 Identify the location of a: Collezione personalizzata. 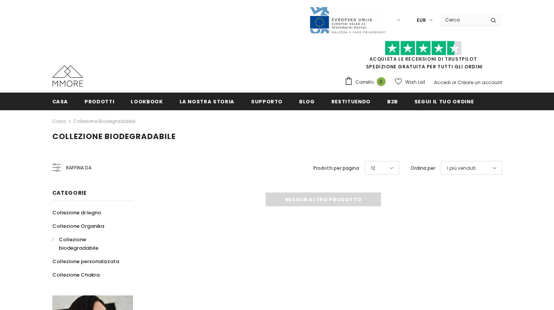
(86, 261).